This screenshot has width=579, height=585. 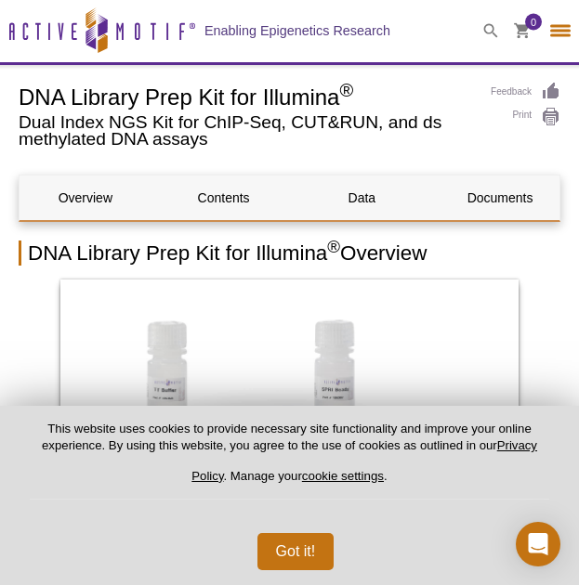 I want to click on a: Data, so click(x=362, y=198).